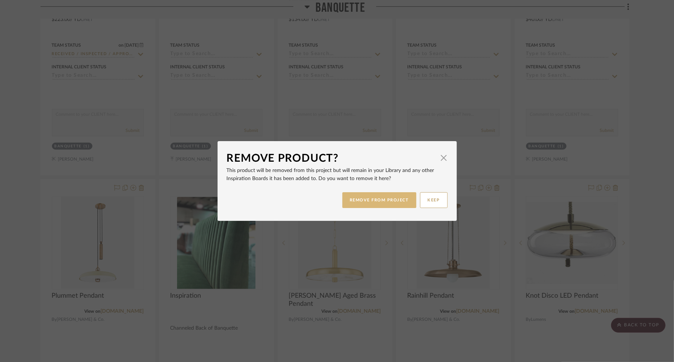  What do you see at coordinates (433, 200) in the screenshot?
I see `button: KEEP` at bounding box center [433, 200].